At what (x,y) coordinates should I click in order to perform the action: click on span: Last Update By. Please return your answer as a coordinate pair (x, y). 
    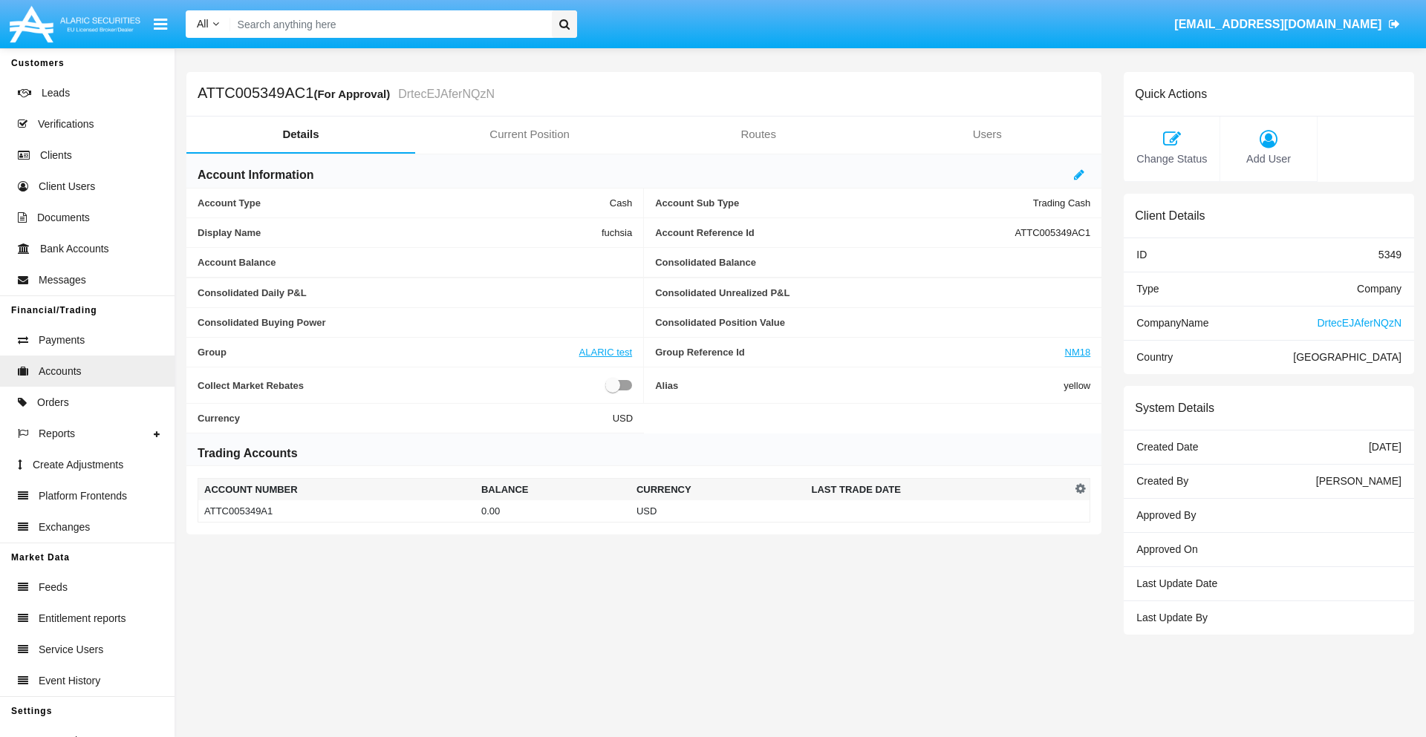
    Looking at the image, I should click on (1172, 618).